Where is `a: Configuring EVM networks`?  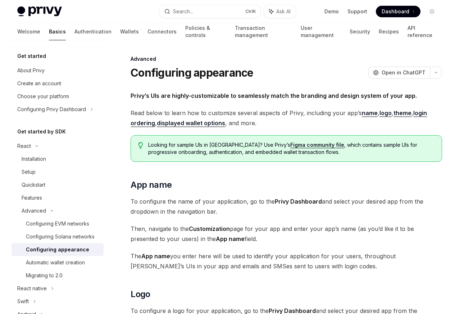 a: Configuring EVM networks is located at coordinates (58, 224).